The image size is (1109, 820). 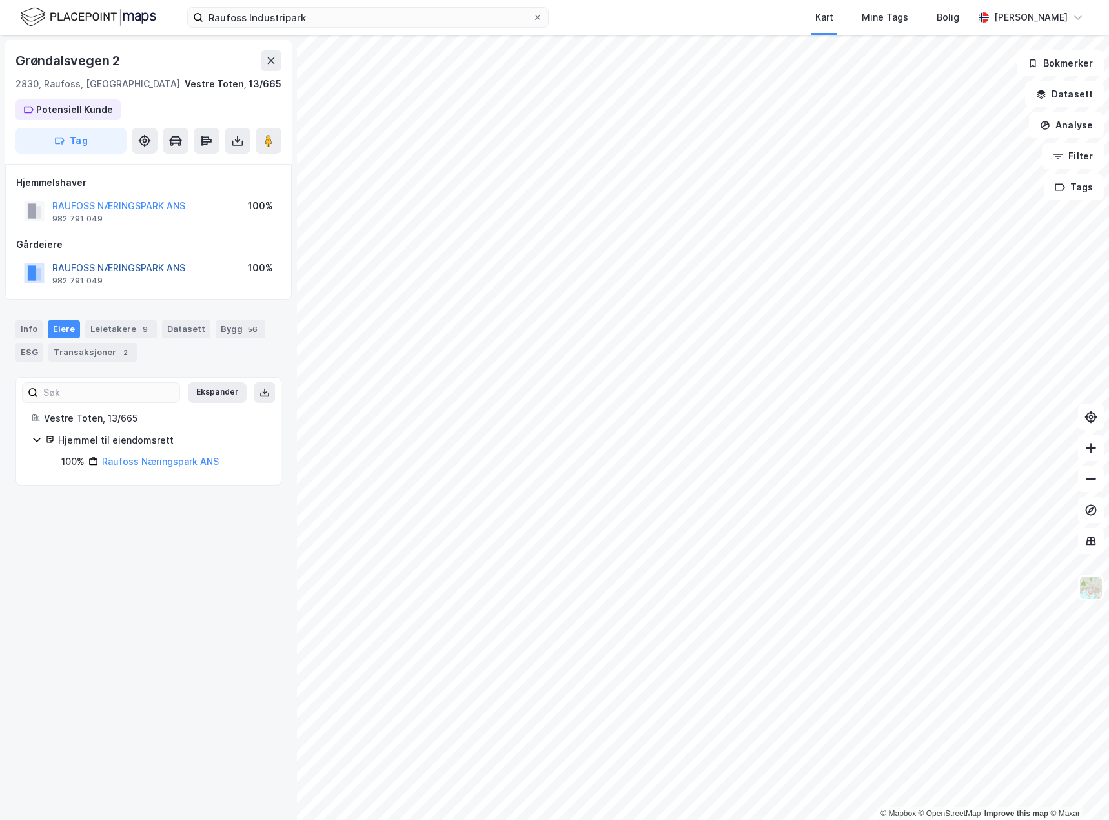 What do you see at coordinates (368, 17) in the screenshot?
I see `input: Søk på adresse, matrikkel, gårdeiere, leietakere eller personer` at bounding box center [368, 17].